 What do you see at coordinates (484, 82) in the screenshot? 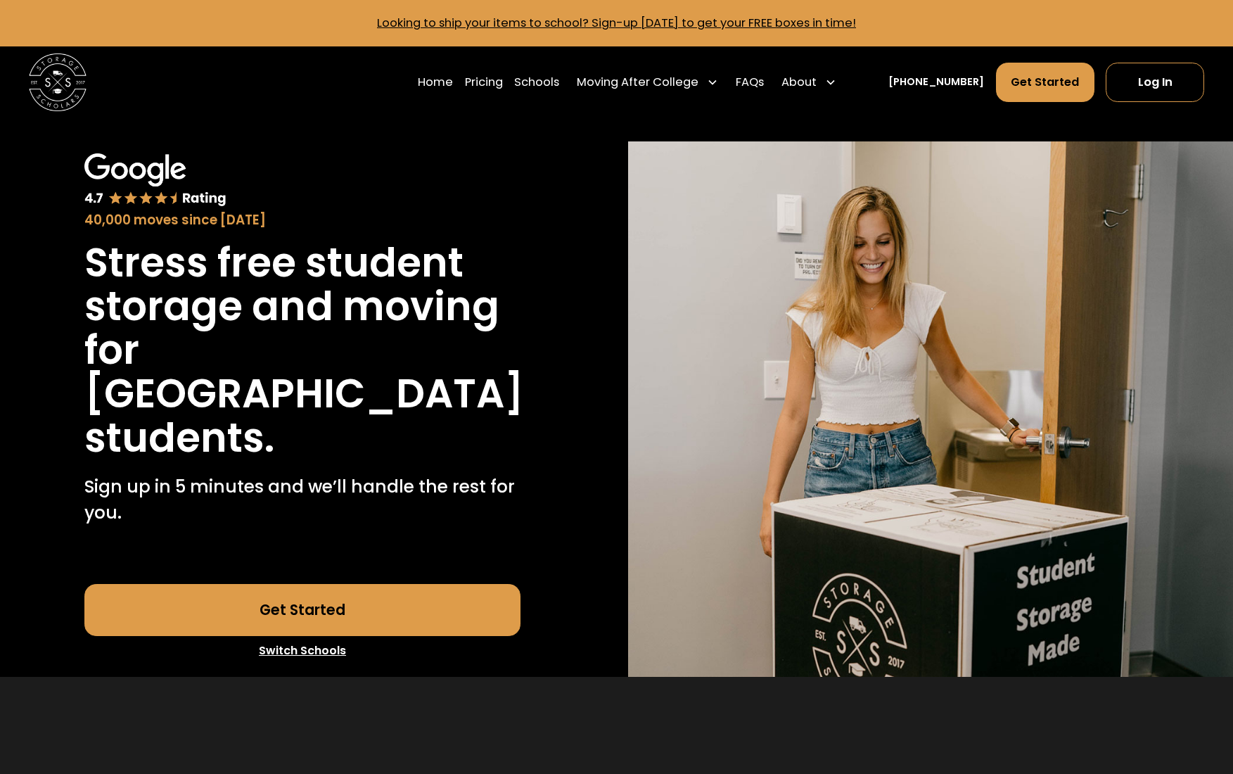
I see `a: Pricing` at bounding box center [484, 82].